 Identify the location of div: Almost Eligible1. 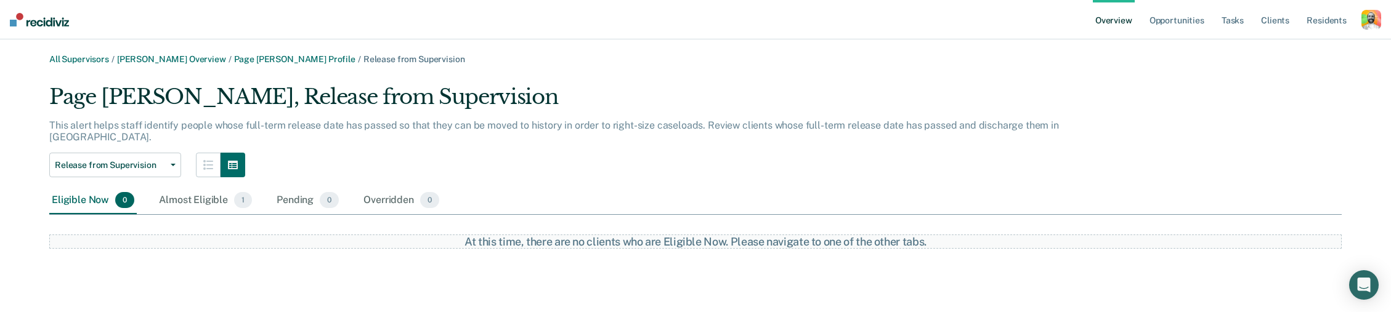
(205, 201).